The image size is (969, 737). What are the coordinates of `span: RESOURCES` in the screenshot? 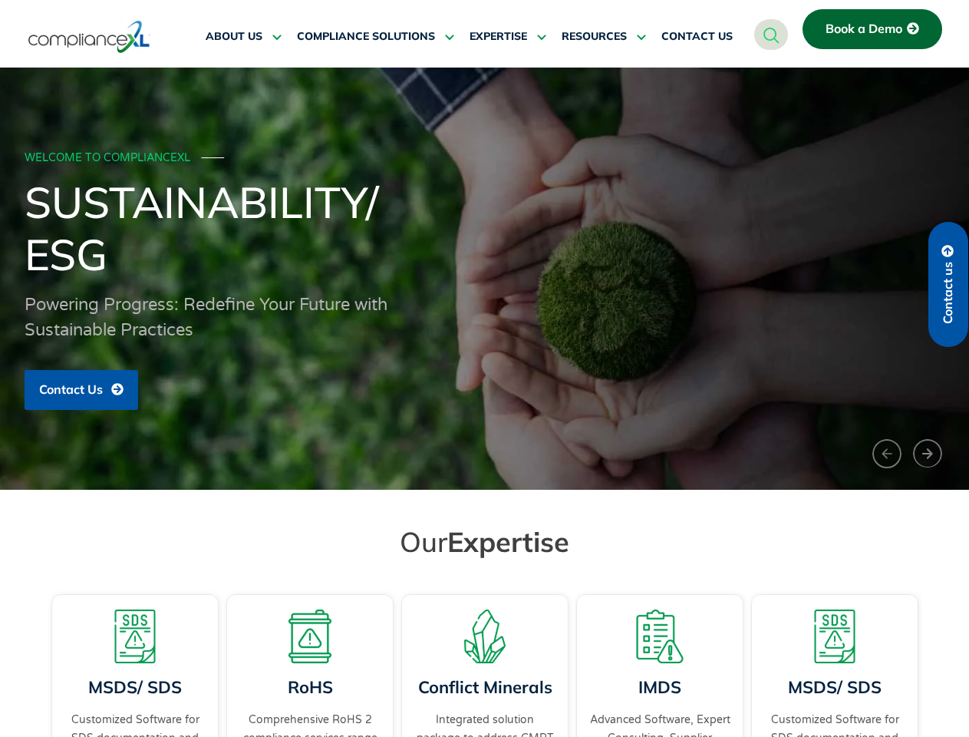 It's located at (594, 37).